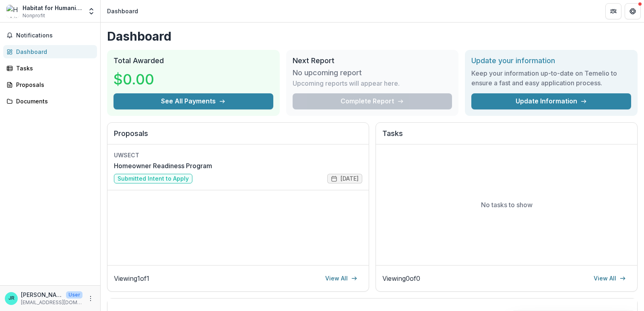 The image size is (644, 311). What do you see at coordinates (372, 61) in the screenshot?
I see `h2: Next Report` at bounding box center [372, 61].